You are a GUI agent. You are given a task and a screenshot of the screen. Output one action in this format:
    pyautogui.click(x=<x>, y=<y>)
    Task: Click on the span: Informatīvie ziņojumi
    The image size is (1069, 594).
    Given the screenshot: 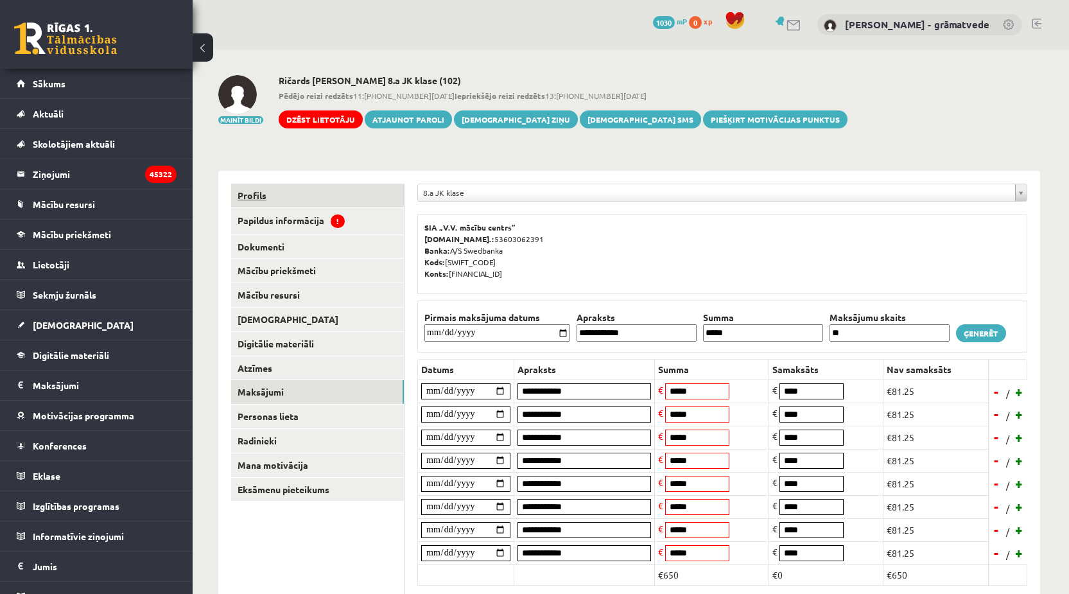 What is the action you would take?
    pyautogui.click(x=78, y=536)
    